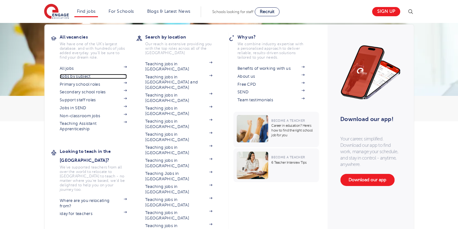 The width and height of the screenshot is (458, 229). Describe the element at coordinates (367, 180) in the screenshot. I see `a: Download our app` at that location.